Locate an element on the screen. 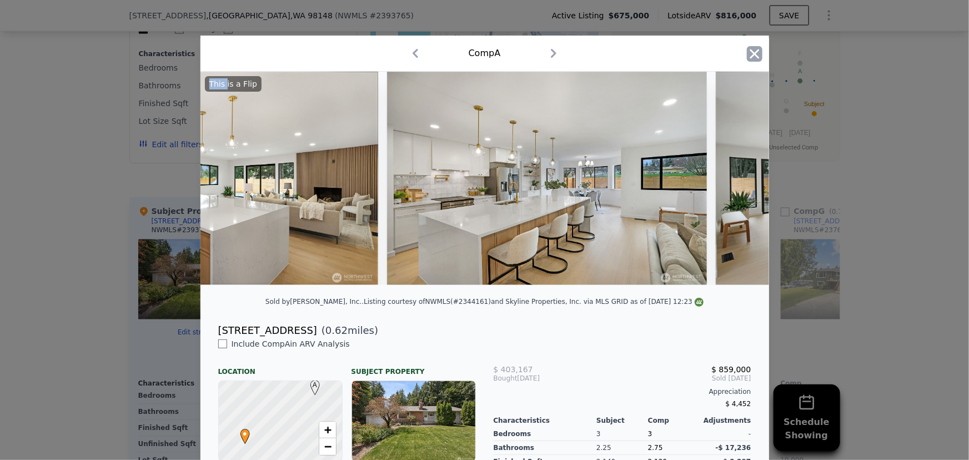 This screenshot has width=969, height=460. div: This is a Flip is located at coordinates (233, 84).